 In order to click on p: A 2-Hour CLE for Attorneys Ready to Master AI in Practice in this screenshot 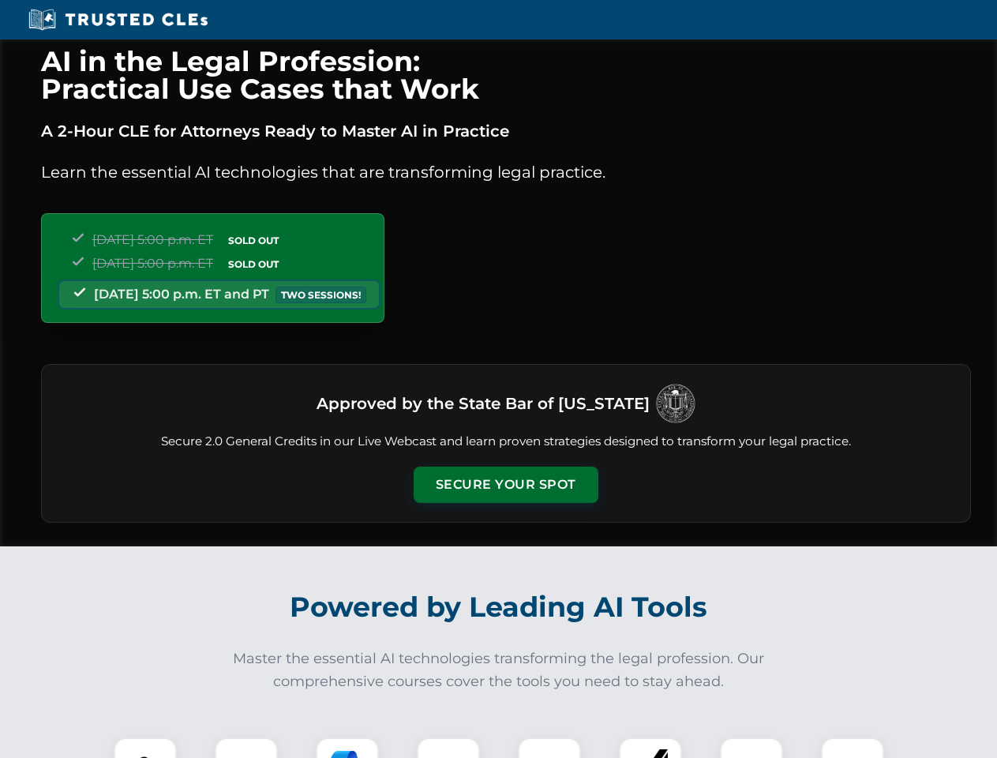, I will do `click(506, 131)`.